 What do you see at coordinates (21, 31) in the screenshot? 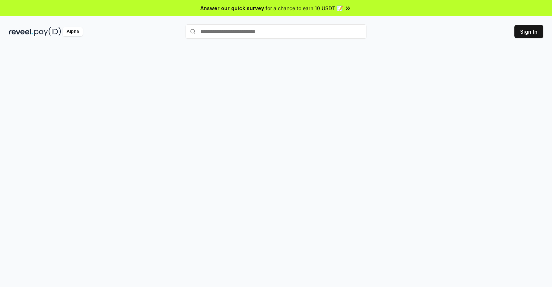
I see `img: reveel_dark` at bounding box center [21, 31].